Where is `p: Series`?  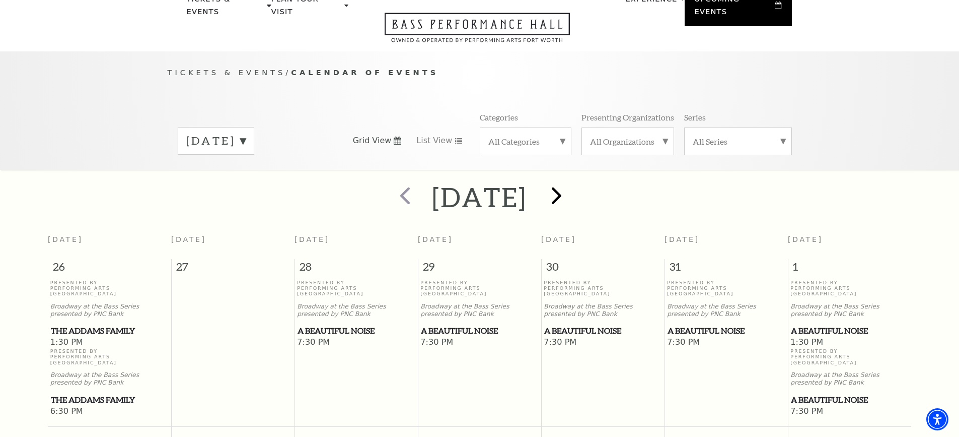 p: Series is located at coordinates (695, 117).